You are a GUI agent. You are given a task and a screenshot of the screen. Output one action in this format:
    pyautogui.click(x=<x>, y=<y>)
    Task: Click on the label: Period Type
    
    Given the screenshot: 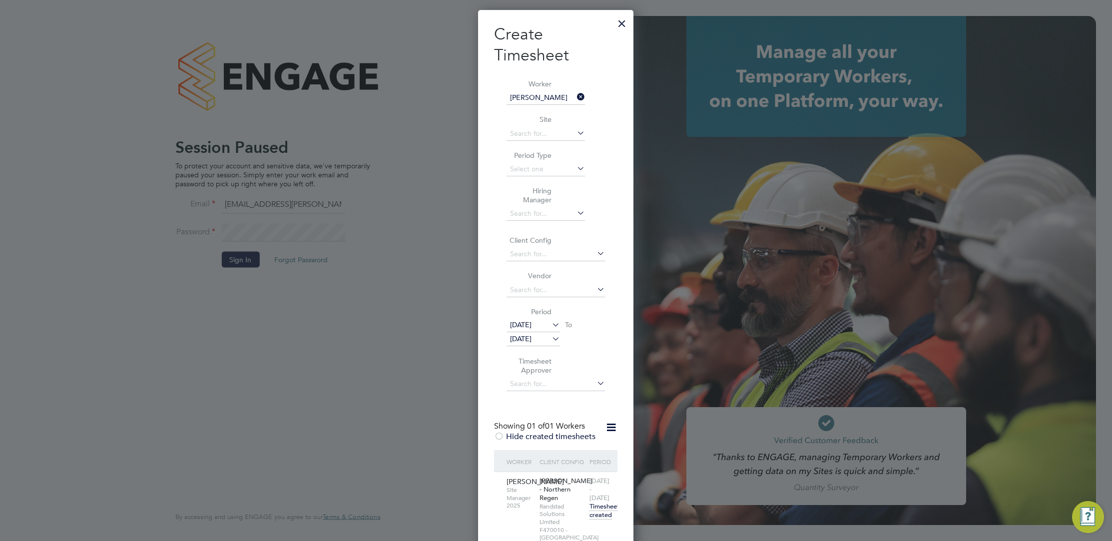 What is the action you would take?
    pyautogui.click(x=529, y=155)
    